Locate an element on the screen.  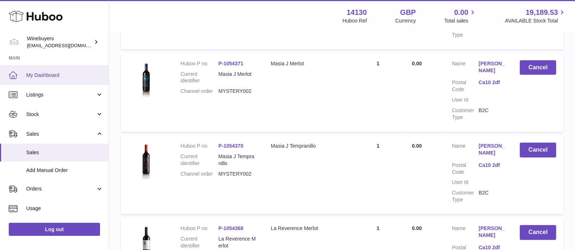
strong: GBP is located at coordinates (407, 12).